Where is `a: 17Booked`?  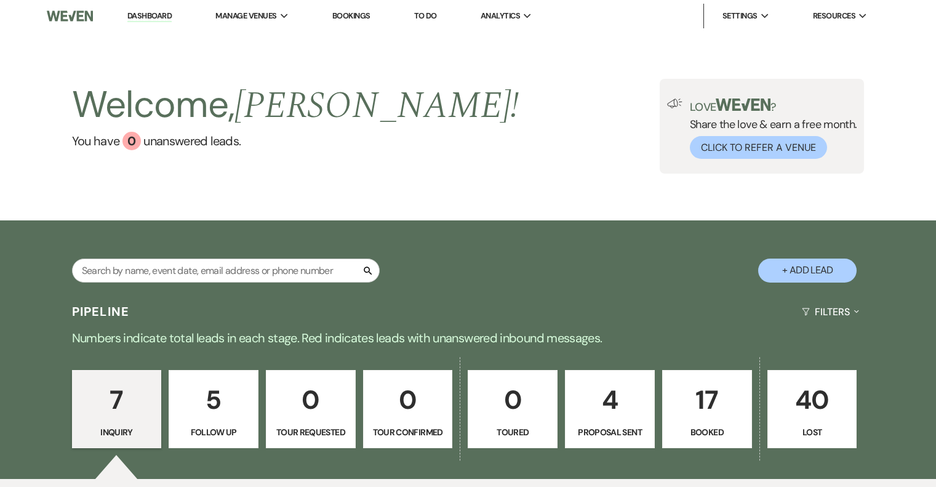 a: 17Booked is located at coordinates (707, 409).